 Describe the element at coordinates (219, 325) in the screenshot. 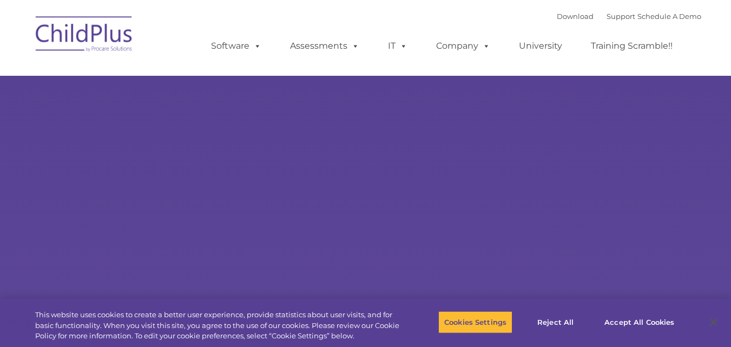

I see `div: This website uses cookies to create a better user experience, provide statistics about user visit...` at that location.